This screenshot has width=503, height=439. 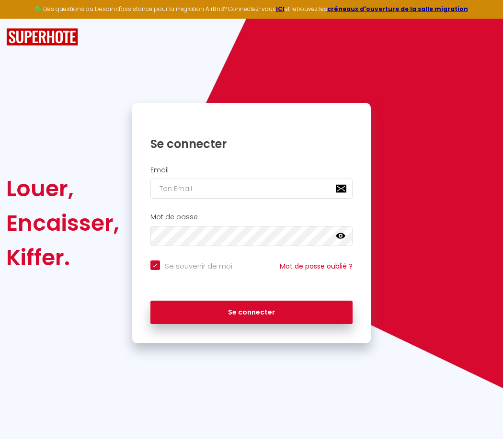 What do you see at coordinates (280, 9) in the screenshot?
I see `a: ICI` at bounding box center [280, 9].